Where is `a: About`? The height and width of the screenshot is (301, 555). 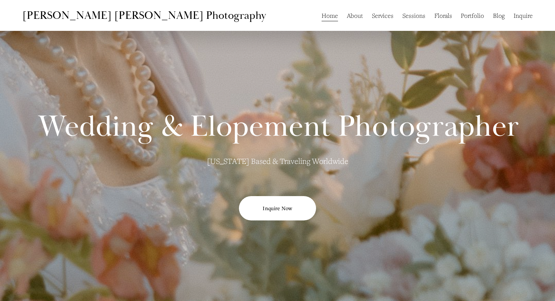
a: About is located at coordinates (355, 15).